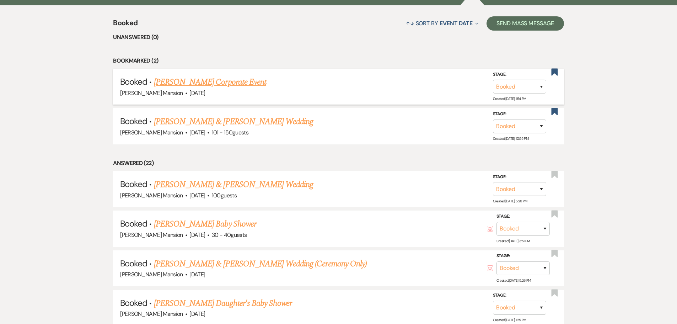  I want to click on button: Sort By Event Date, so click(442, 23).